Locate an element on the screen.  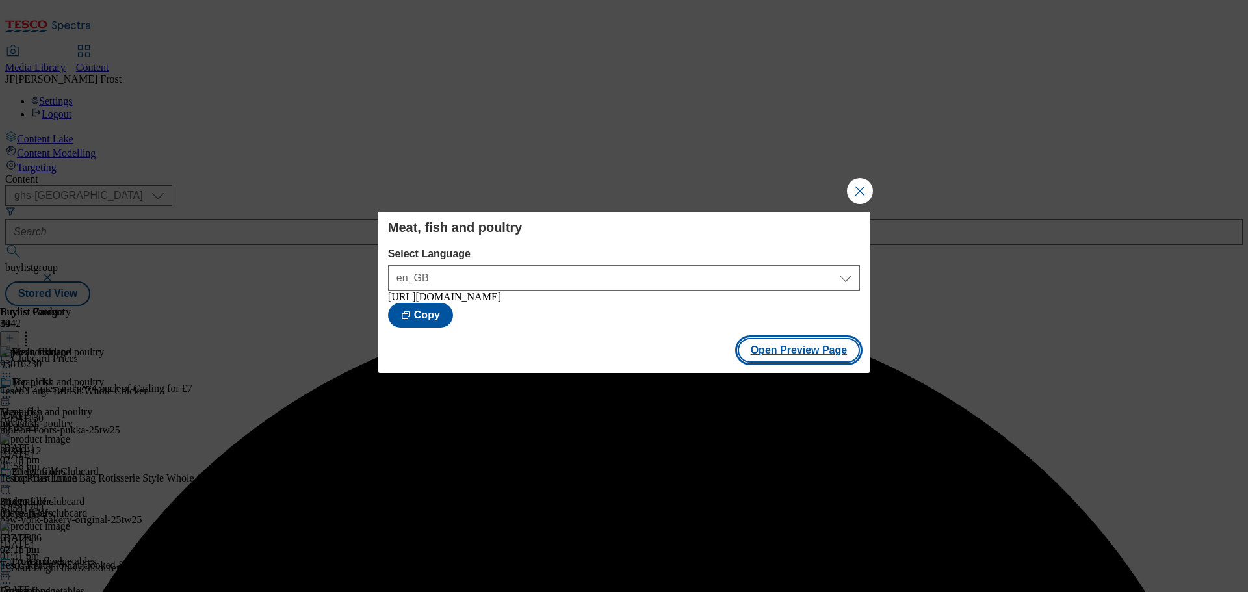
button: Open Preview Page is located at coordinates (799, 350).